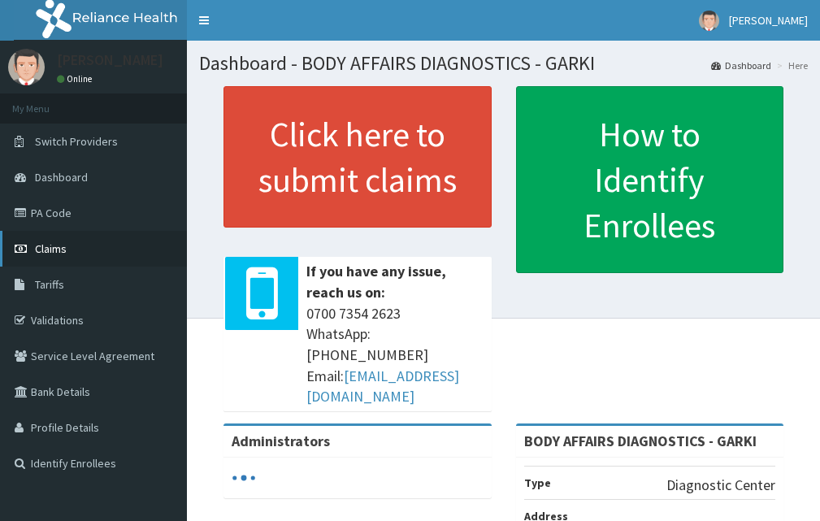 Image resolution: width=820 pixels, height=521 pixels. What do you see at coordinates (537, 483) in the screenshot?
I see `b: Type` at bounding box center [537, 483].